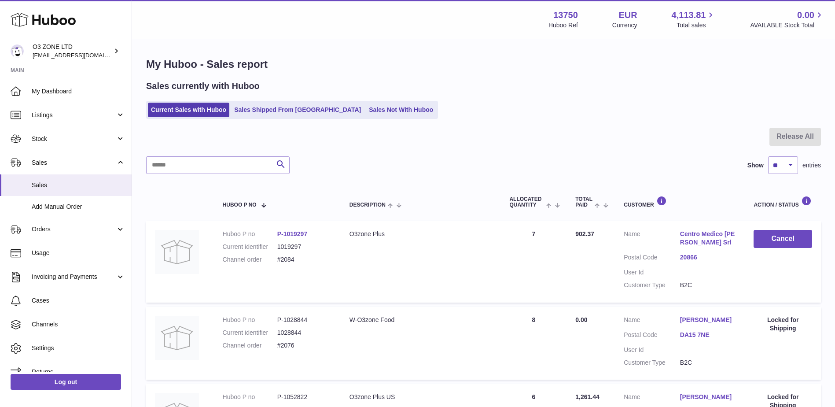 This screenshot has height=407, width=835. Describe the element at coordinates (78, 91) in the screenshot. I see `span: My Dashboard` at that location.